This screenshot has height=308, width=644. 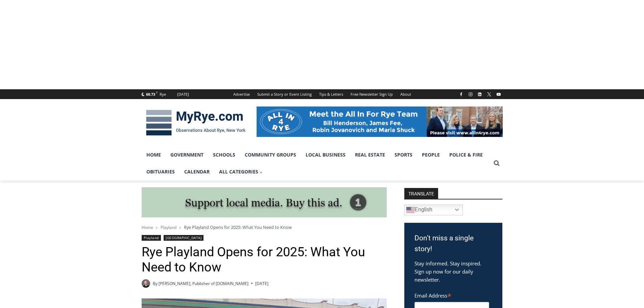 What do you see at coordinates (498, 94) in the screenshot?
I see `a: YouTube` at bounding box center [498, 94].